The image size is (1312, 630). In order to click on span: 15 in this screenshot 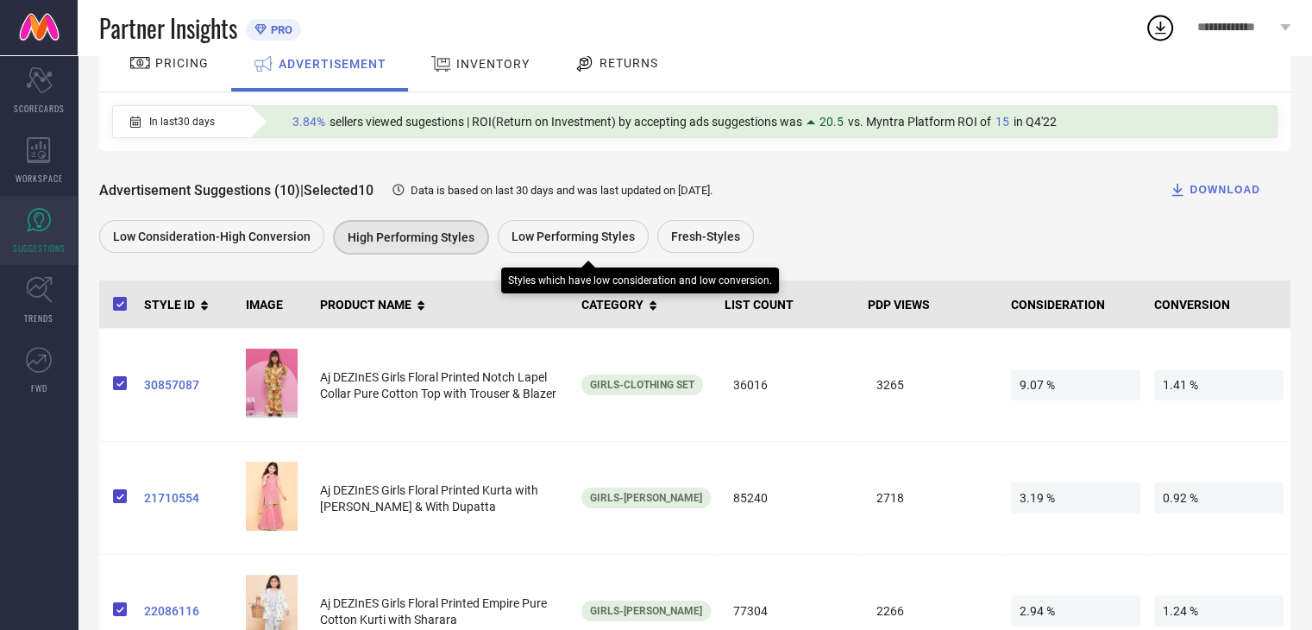, I will do `click(1003, 122)`.